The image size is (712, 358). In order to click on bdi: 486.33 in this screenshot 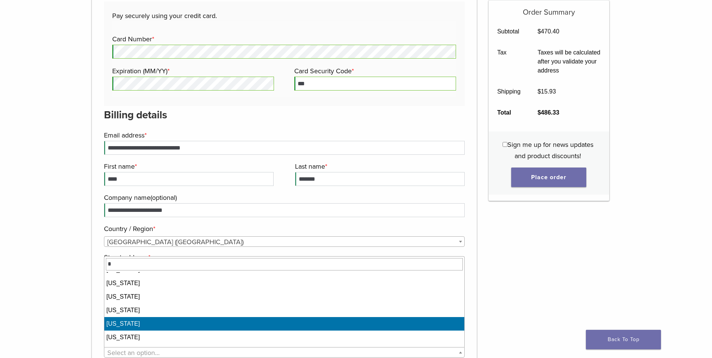, I will do `click(548, 112)`.